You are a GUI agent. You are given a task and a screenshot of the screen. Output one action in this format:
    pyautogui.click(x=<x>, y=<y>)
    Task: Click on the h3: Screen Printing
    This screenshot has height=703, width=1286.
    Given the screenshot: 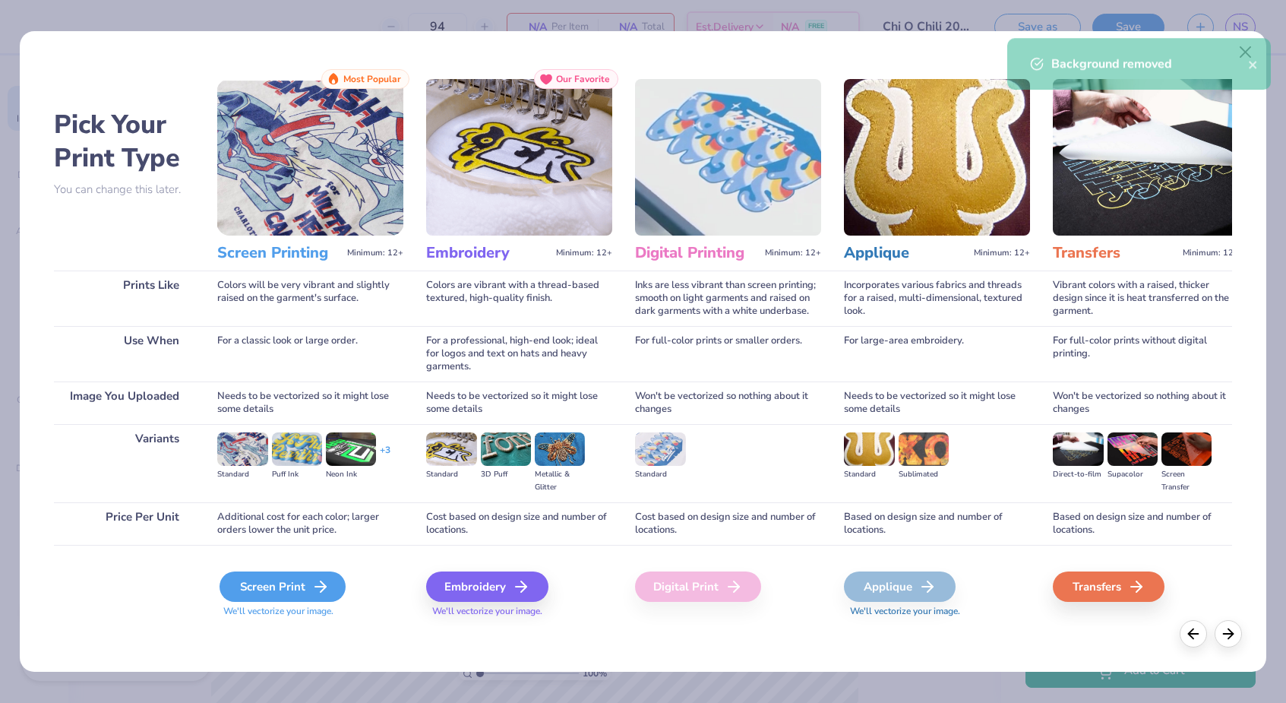 What is the action you would take?
    pyautogui.click(x=279, y=253)
    